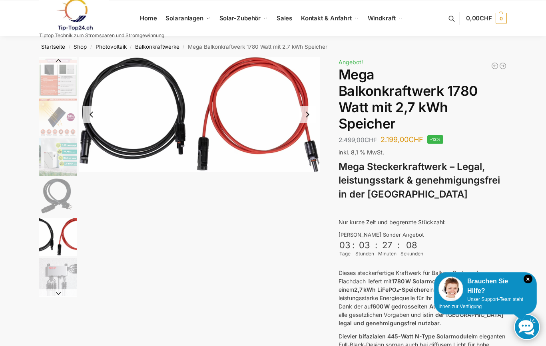 The image size is (546, 346). Describe the element at coordinates (57, 197) in the screenshot. I see `li: 6 / 9` at that location.